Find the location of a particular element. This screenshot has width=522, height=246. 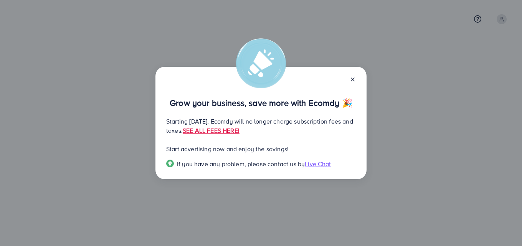

img: alert is located at coordinates (261, 63).